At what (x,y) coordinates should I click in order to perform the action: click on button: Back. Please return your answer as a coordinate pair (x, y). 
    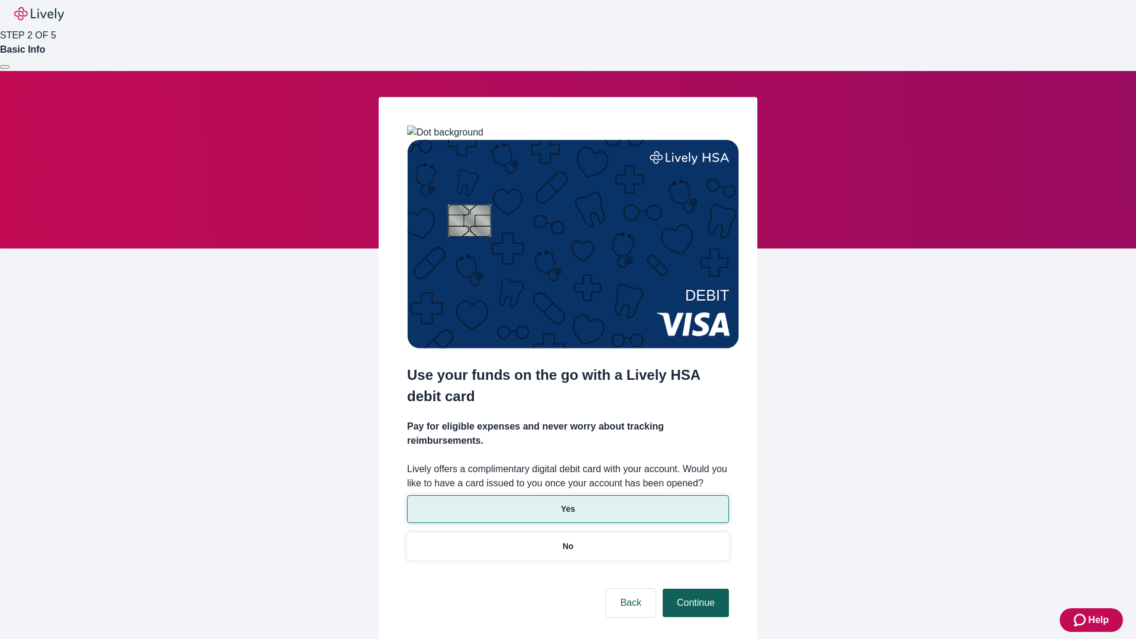
    Looking at the image, I should click on (631, 603).